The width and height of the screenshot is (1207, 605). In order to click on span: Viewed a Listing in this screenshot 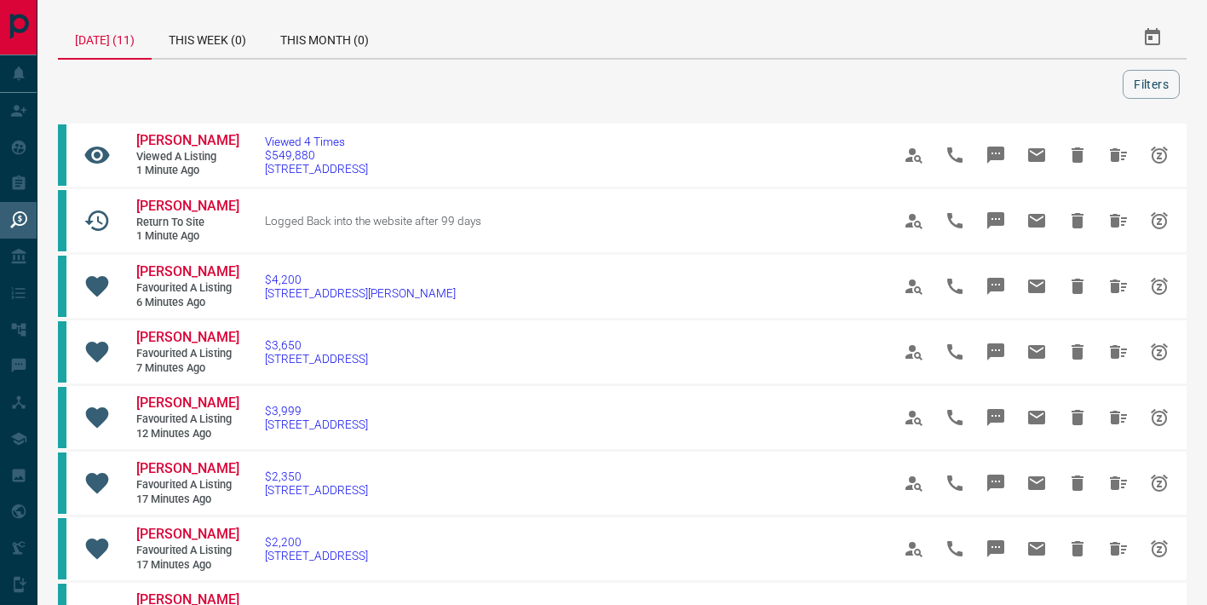, I will do `click(187, 157)`.